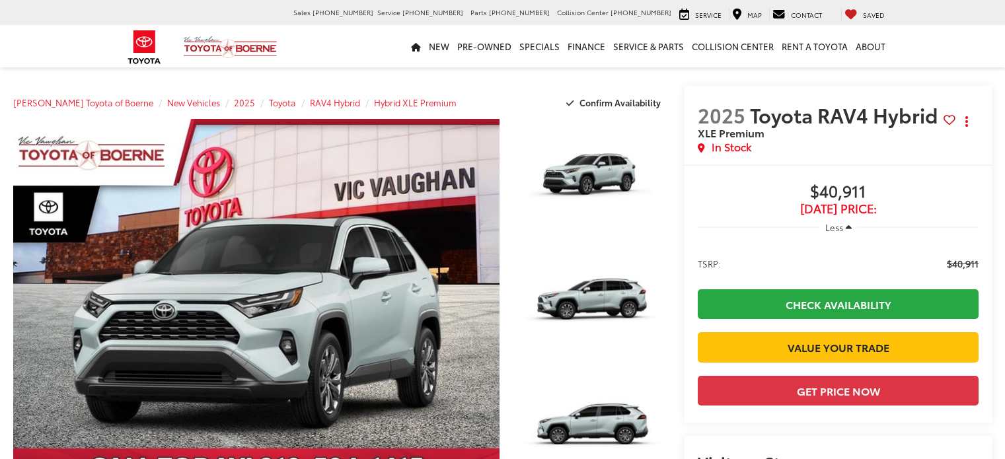 The width and height of the screenshot is (1005, 459). I want to click on a: Map, so click(746, 14).